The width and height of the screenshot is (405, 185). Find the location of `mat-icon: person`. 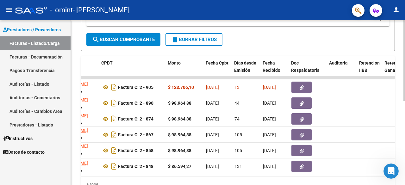

mat-icon: person is located at coordinates (396, 10).